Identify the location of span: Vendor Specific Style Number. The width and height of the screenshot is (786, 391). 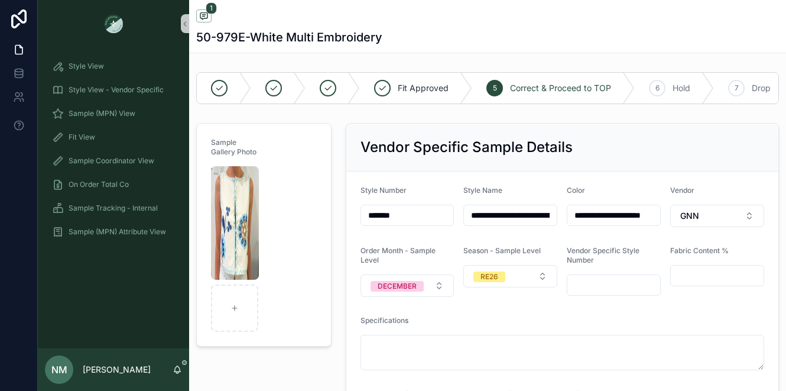
(603, 255).